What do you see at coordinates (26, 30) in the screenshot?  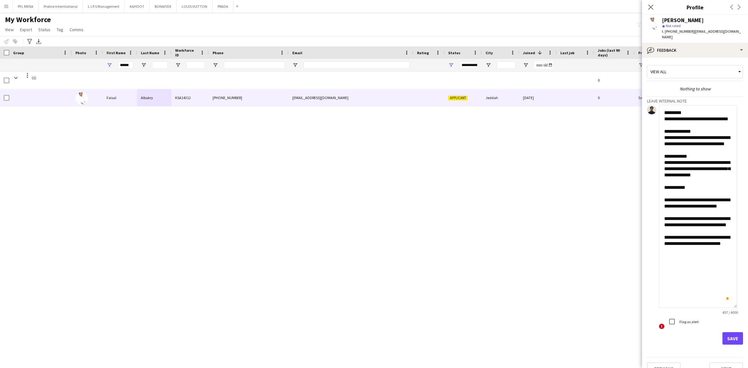 I see `a: Export` at bounding box center [26, 30].